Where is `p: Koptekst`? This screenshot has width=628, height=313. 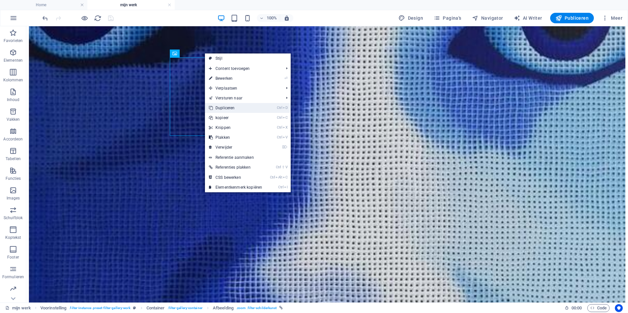 p: Koptekst is located at coordinates (13, 238).